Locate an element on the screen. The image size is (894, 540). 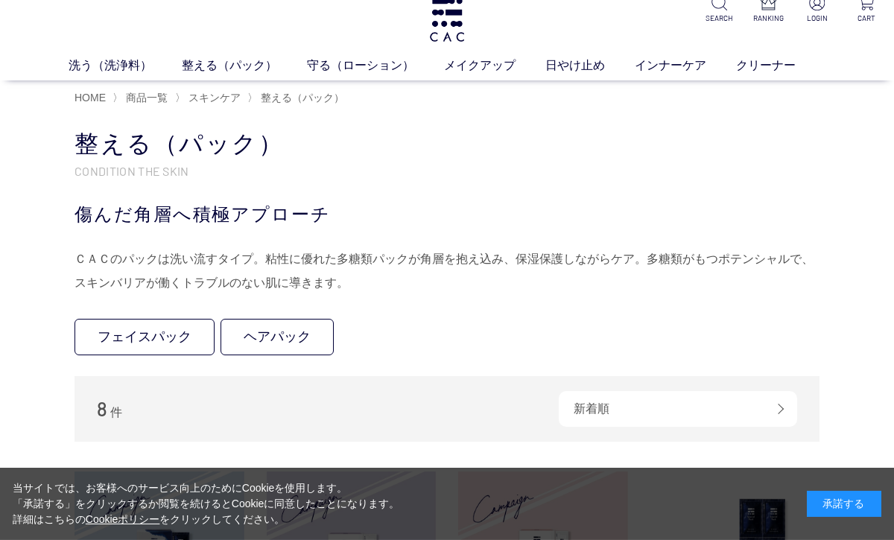
a: スキンケア is located at coordinates (213, 98).